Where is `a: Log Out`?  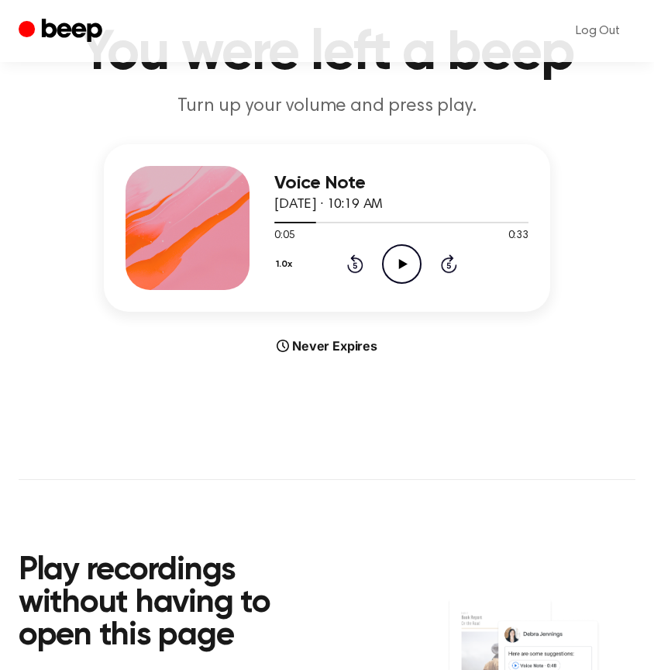
a: Log Out is located at coordinates (598, 31).